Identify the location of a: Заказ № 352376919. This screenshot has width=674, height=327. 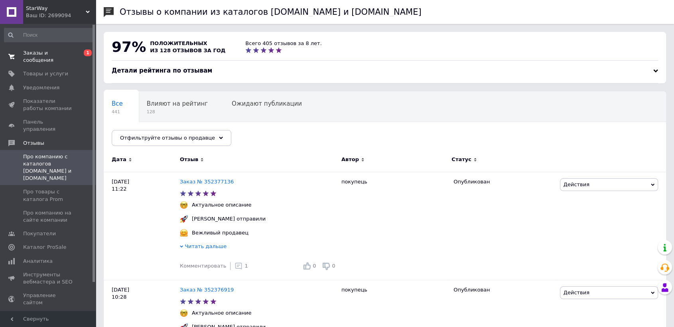
(207, 290).